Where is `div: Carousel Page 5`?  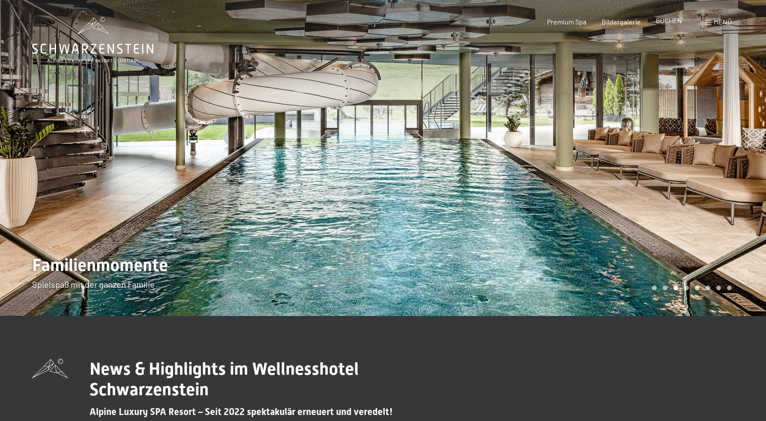 div: Carousel Page 5 is located at coordinates (697, 288).